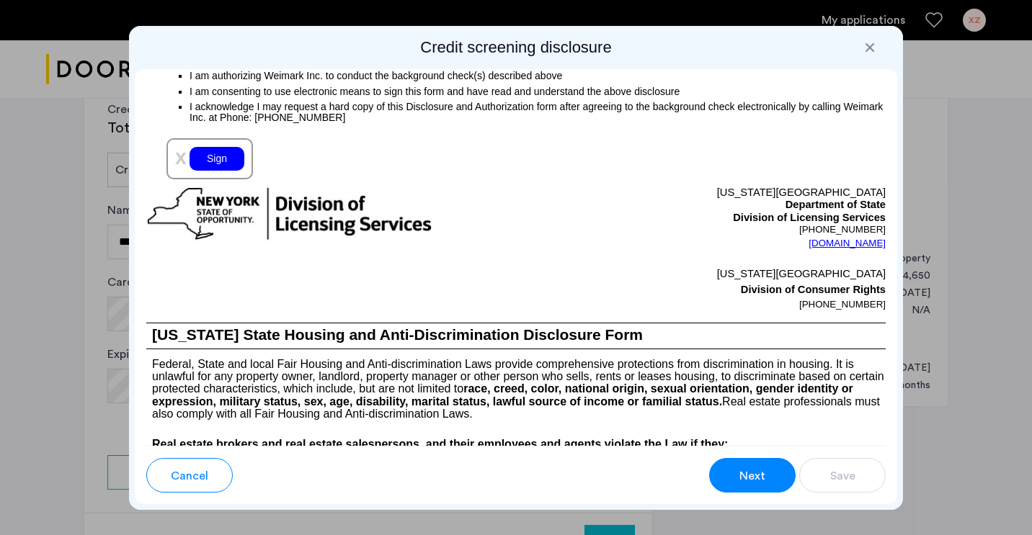 The width and height of the screenshot is (1032, 535). What do you see at coordinates (516, 48) in the screenshot?
I see `h2: Credit screening disclosure` at bounding box center [516, 48].